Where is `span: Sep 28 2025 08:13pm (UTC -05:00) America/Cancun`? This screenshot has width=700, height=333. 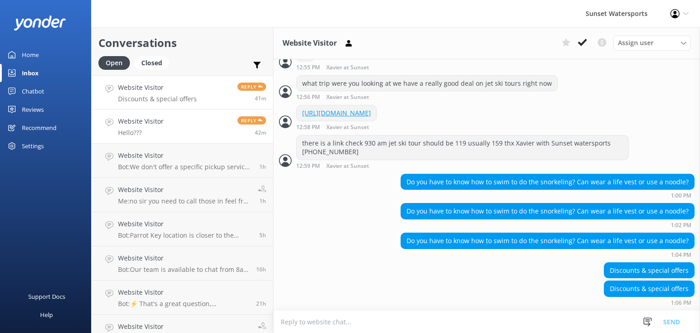 span: Sep 28 2025 08:13pm (UTC -05:00) America/Cancun is located at coordinates (261, 269).